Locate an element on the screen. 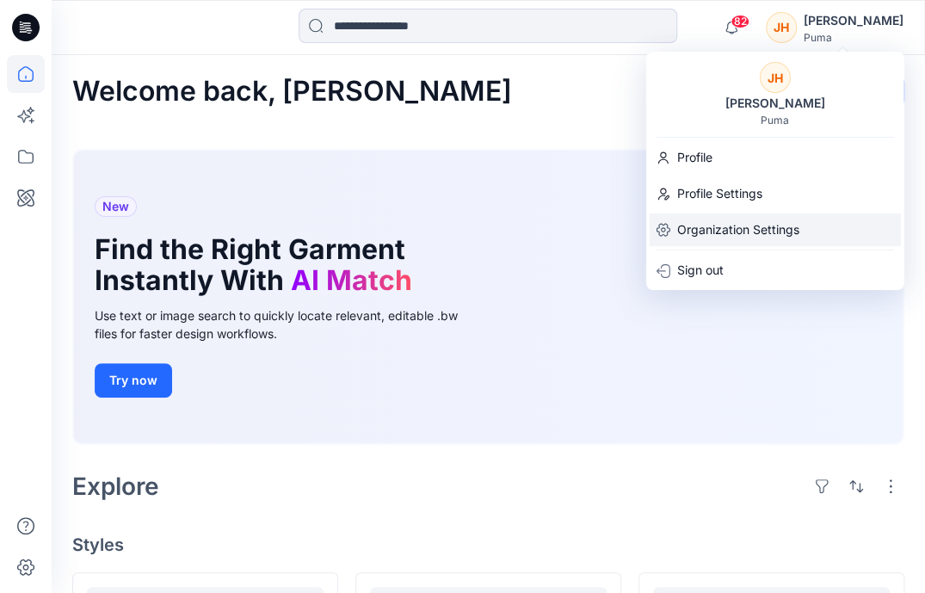  a: Organization Settings is located at coordinates (776, 230).